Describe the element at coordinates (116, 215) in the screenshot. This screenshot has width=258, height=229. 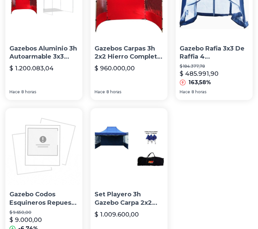
I see `p: $ 1.009.600,00` at that location.